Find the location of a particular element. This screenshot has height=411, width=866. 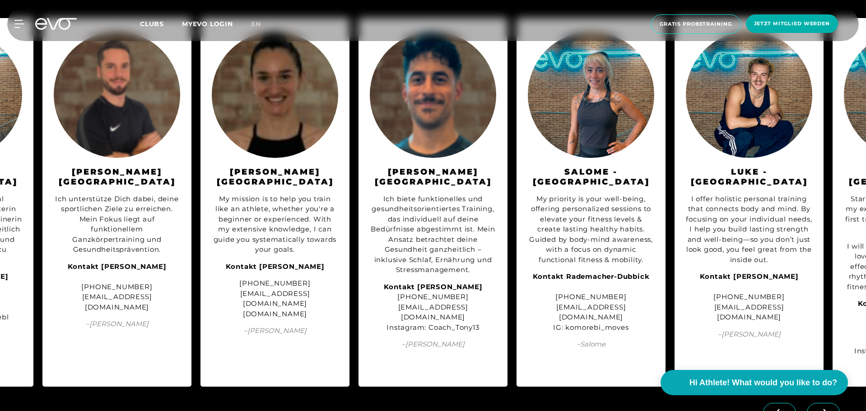

img: Andrea is located at coordinates (275, 95).